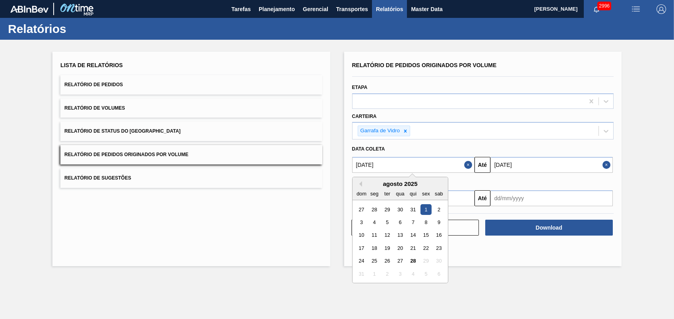 The width and height of the screenshot is (674, 319). I want to click on span: Relatório de Volumes, so click(95, 108).